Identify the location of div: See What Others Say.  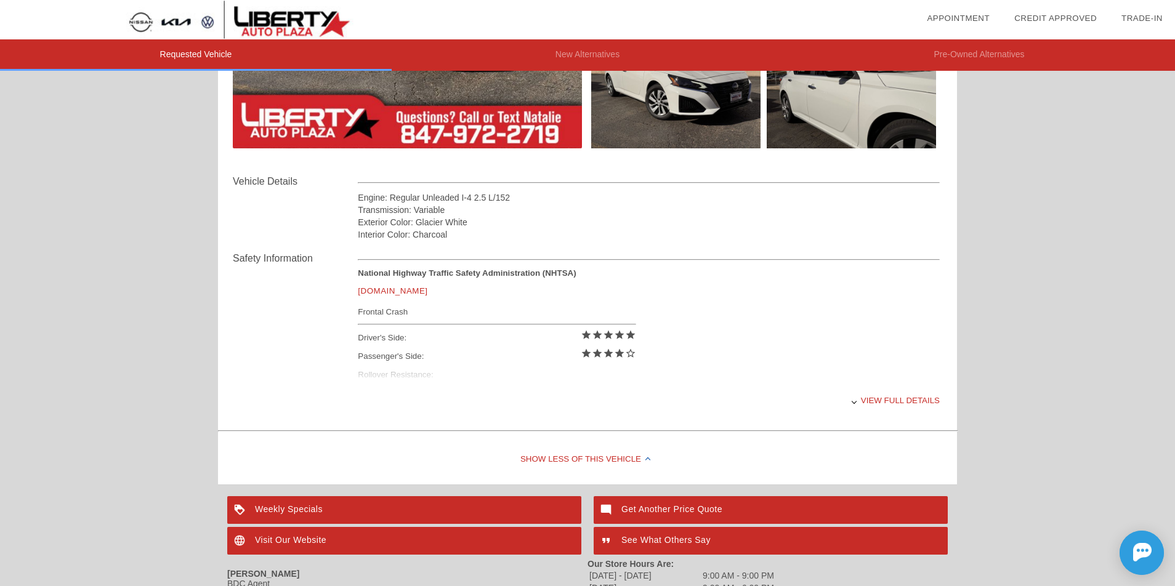
(770, 541).